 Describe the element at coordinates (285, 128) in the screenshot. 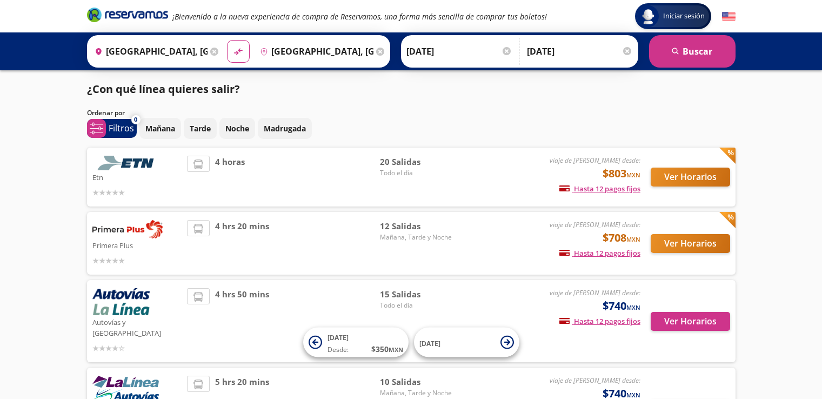

I see `button: Madrugada` at that location.